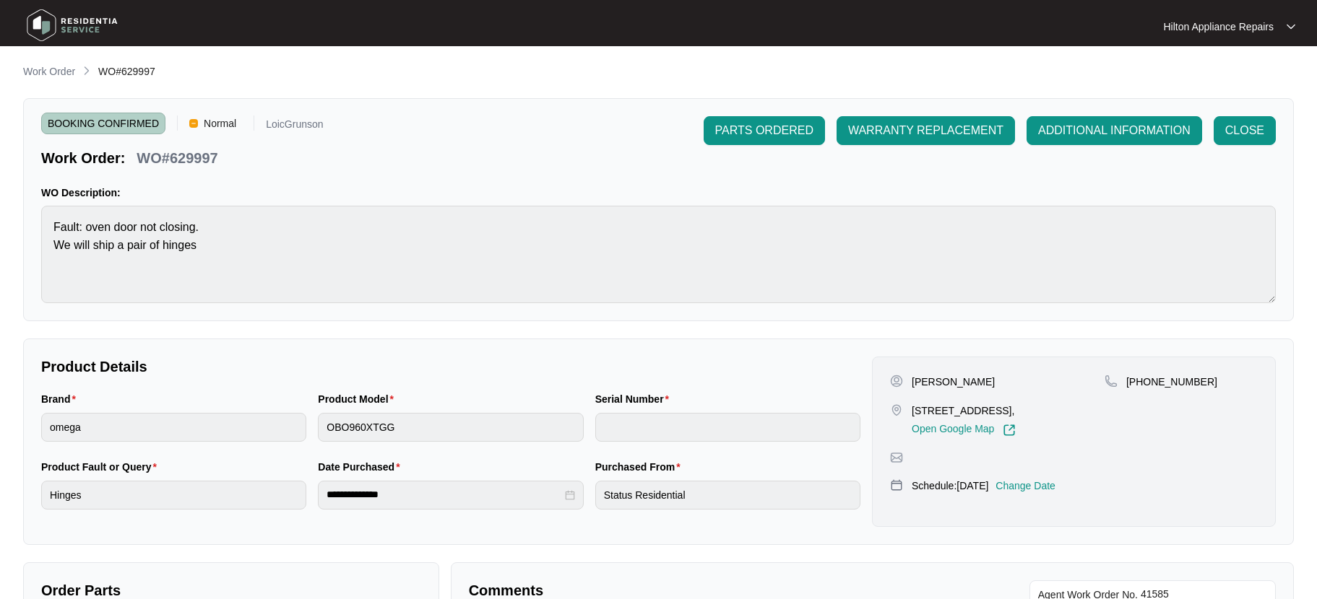  What do you see at coordinates (194, 124) in the screenshot?
I see `img: Vercel Logo` at bounding box center [194, 124].